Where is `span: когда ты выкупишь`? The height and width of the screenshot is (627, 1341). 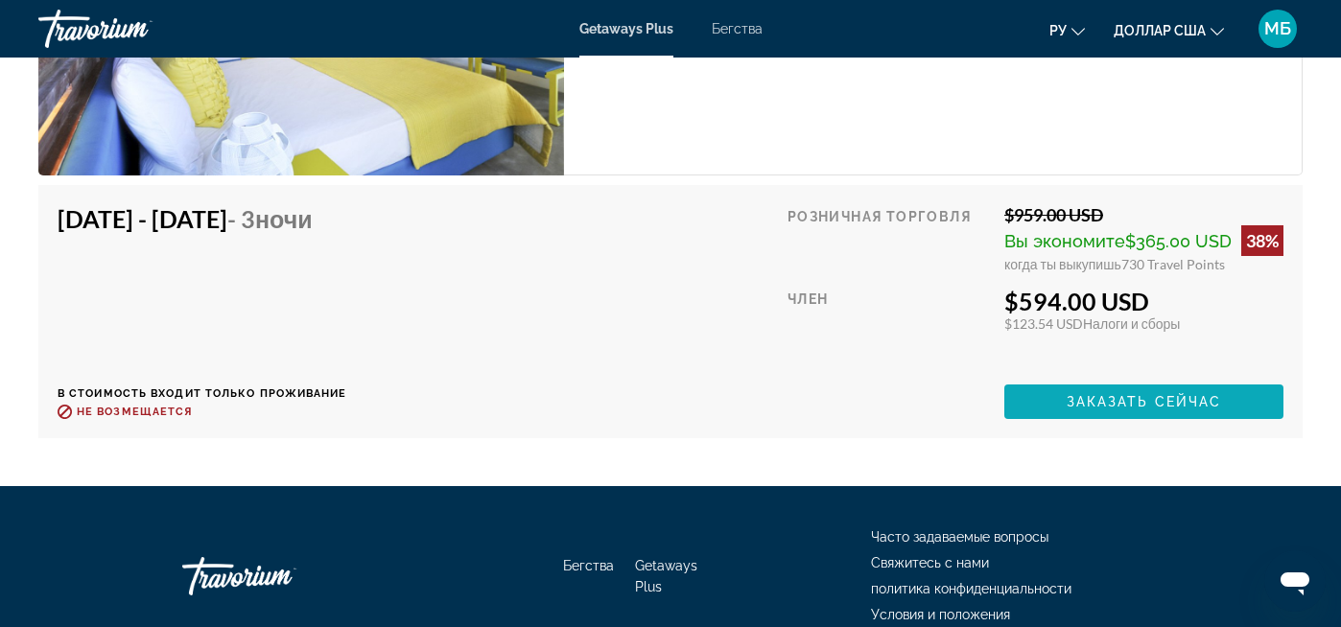 span: когда ты выкупишь is located at coordinates (1063, 264).